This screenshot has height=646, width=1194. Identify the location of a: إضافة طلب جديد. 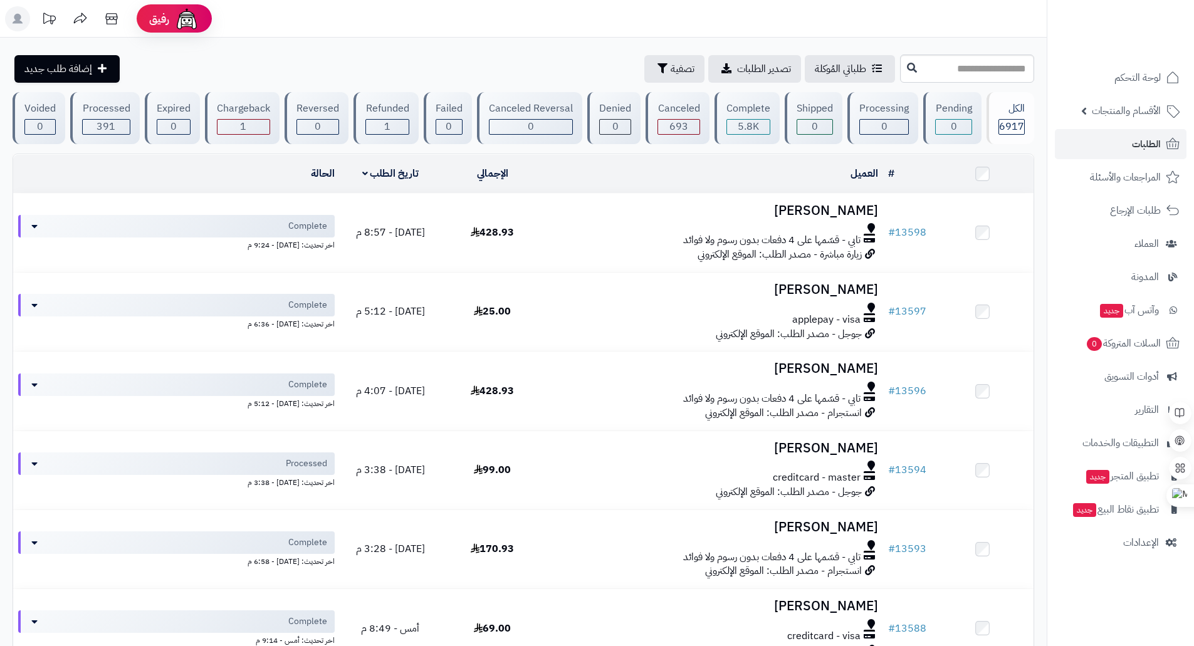
(67, 69).